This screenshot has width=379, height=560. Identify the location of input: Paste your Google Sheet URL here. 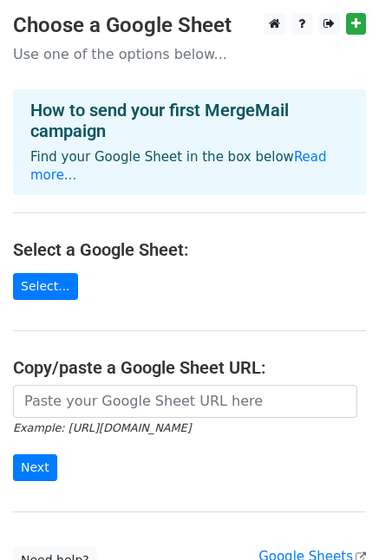
(185, 401).